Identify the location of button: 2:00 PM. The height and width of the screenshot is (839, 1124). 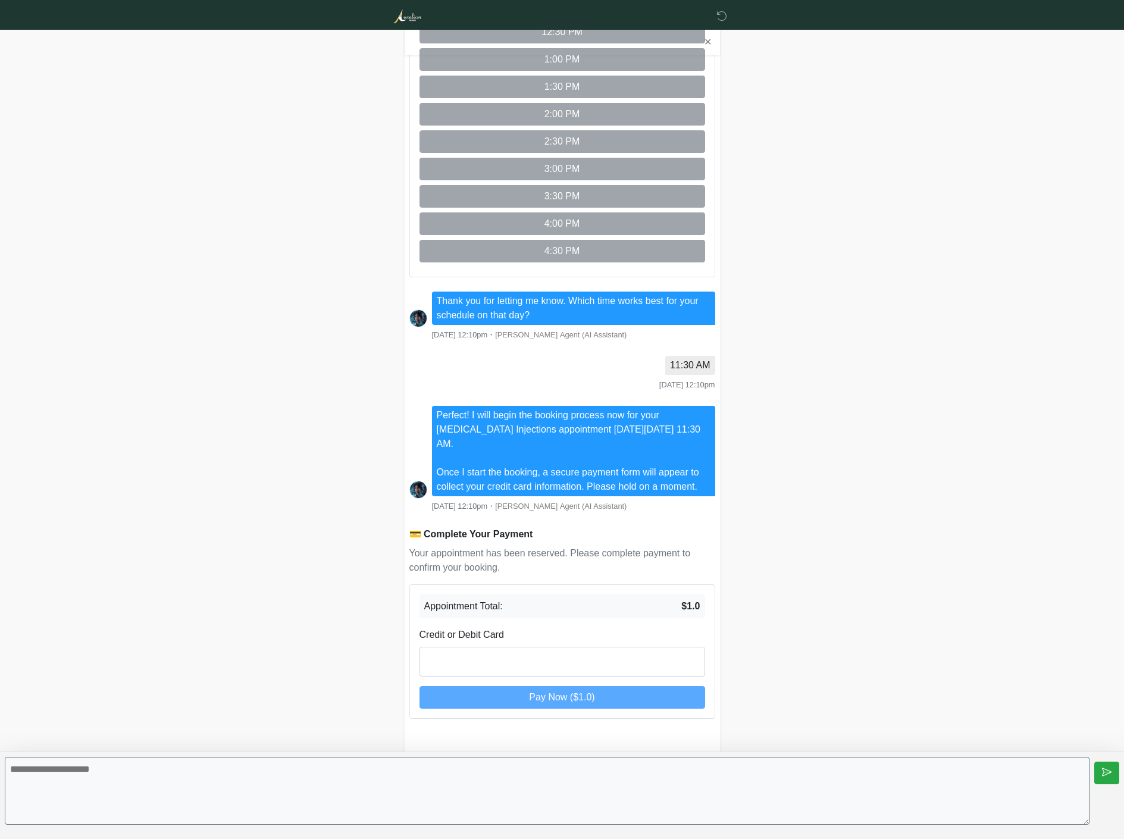
(562, 114).